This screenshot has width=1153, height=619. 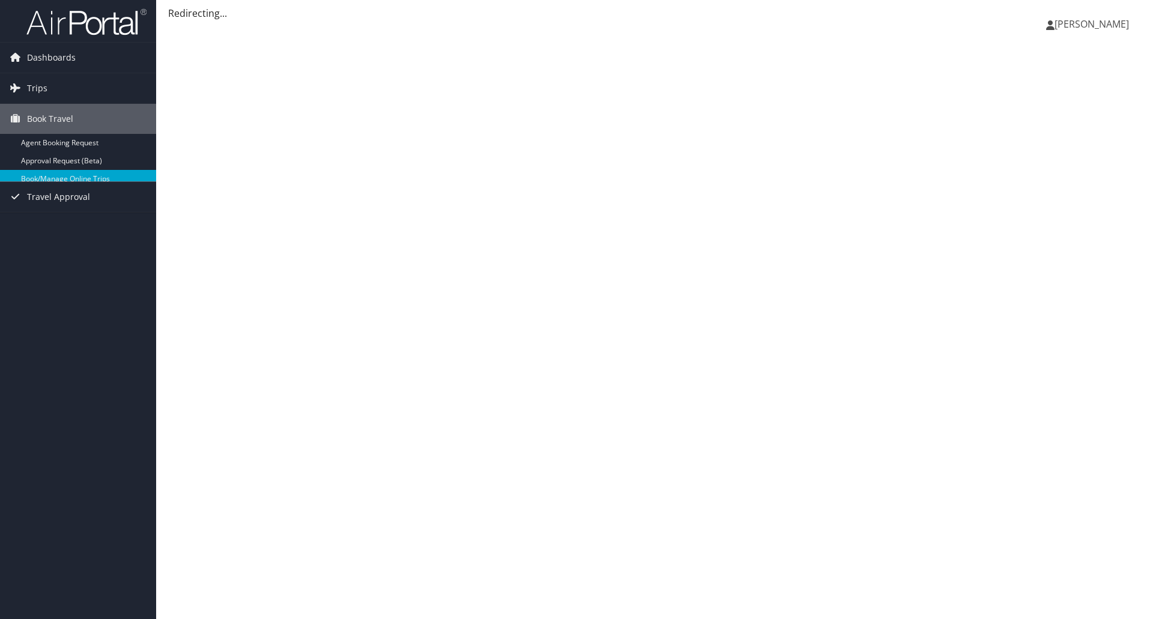 What do you see at coordinates (37, 88) in the screenshot?
I see `span: Trips` at bounding box center [37, 88].